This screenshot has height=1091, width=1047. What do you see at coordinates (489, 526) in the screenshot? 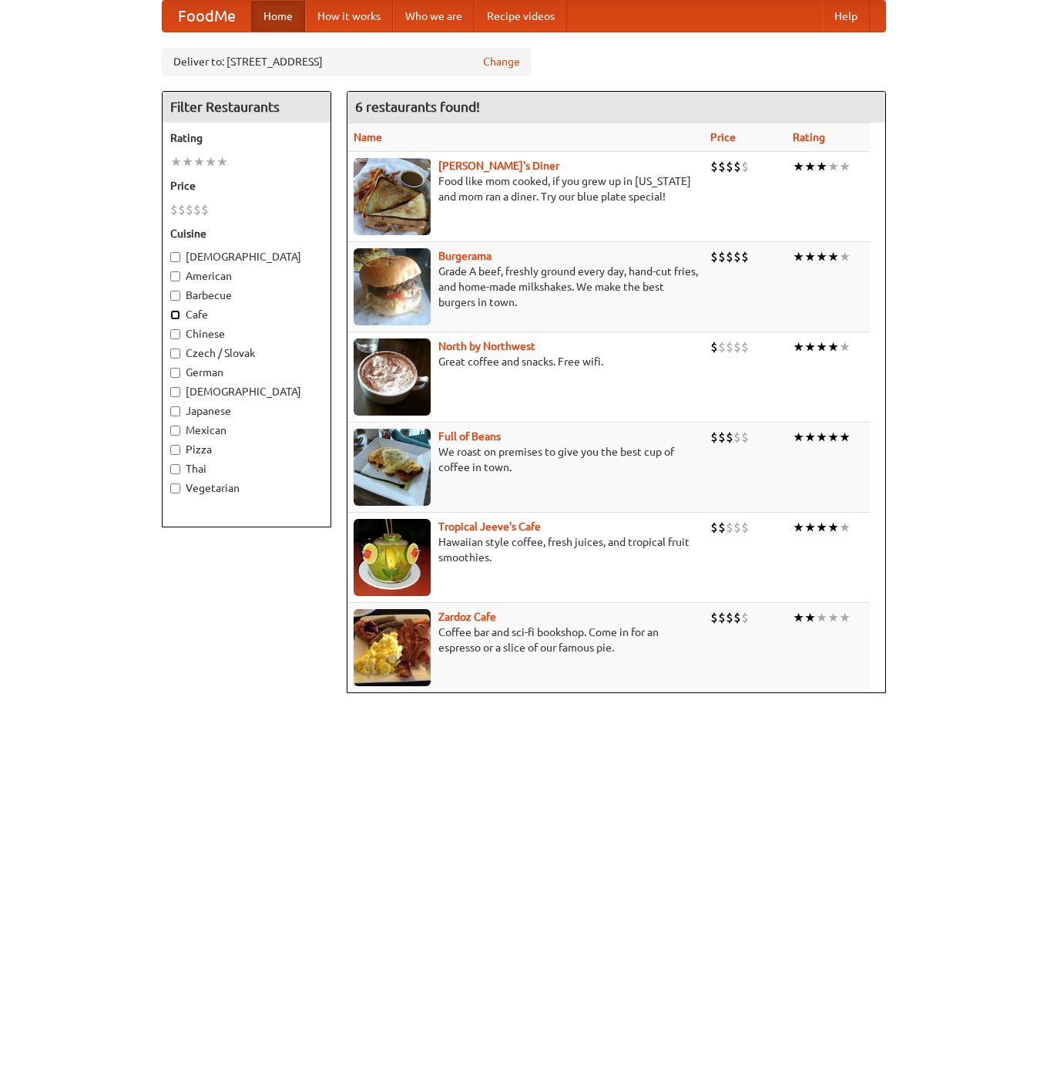
I see `b: Tropical Jeeve's Cafe` at bounding box center [489, 526].